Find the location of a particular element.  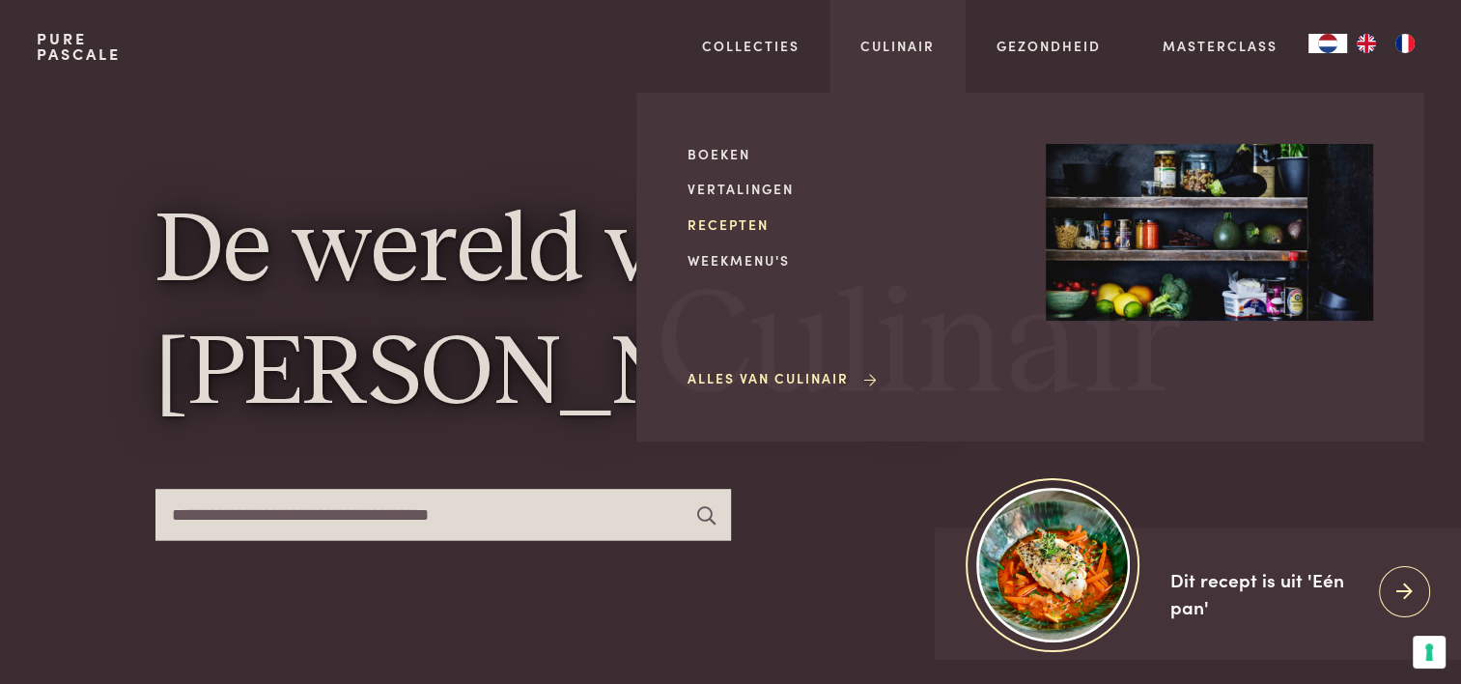

img: https://admin.purepascale.com/wp-content/uploads/2025/08/home_recept_link.jpg is located at coordinates (1053, 564).